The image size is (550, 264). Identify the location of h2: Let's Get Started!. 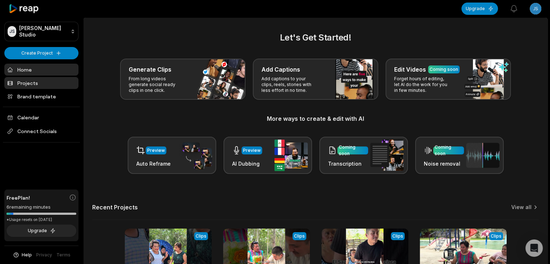
(315, 38).